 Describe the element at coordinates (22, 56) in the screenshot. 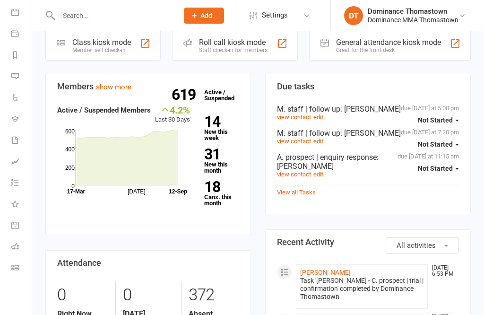

I see `a: Reports` at that location.